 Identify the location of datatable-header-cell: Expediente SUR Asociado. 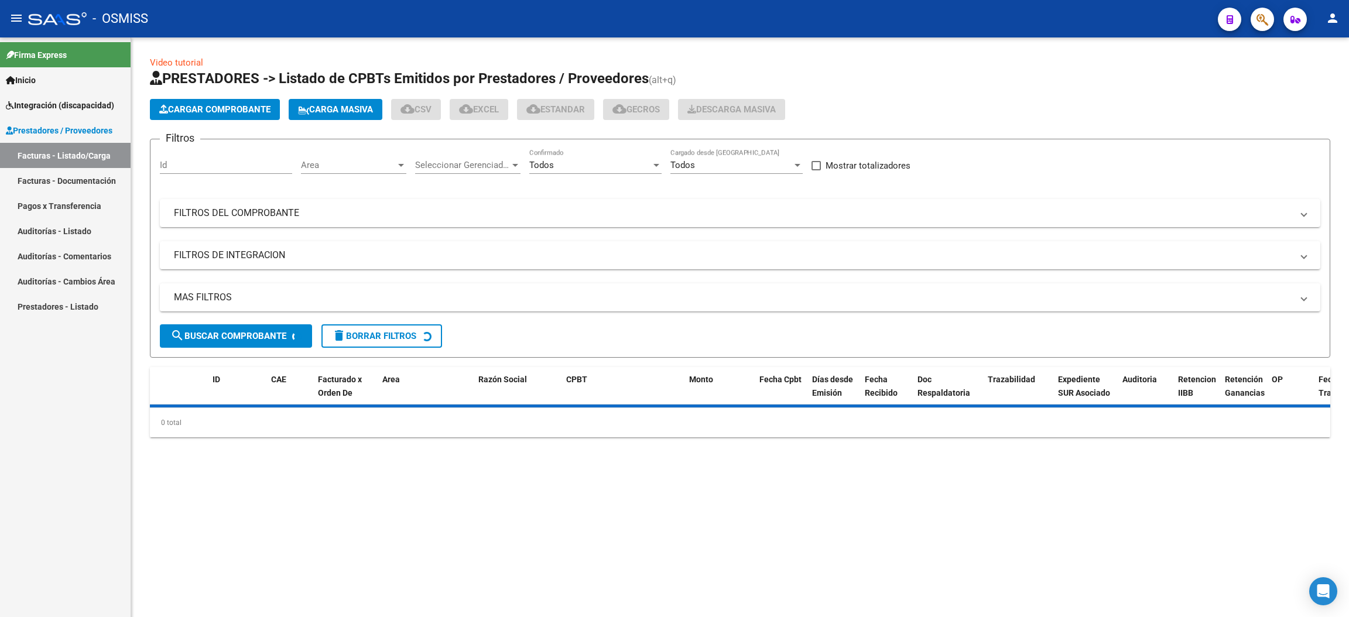
(1086, 393).